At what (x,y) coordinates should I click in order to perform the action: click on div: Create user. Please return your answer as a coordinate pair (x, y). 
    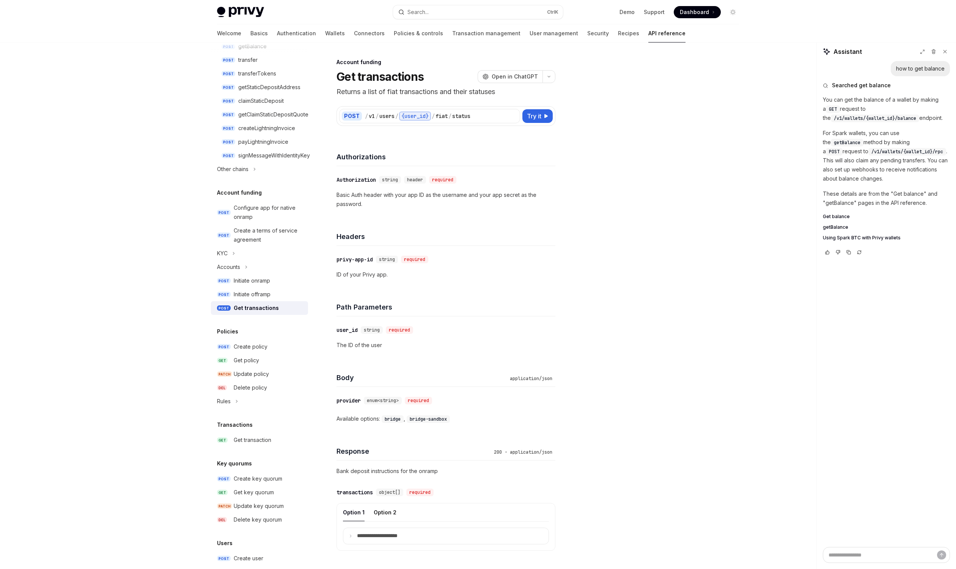
    Looking at the image, I should click on (249, 559).